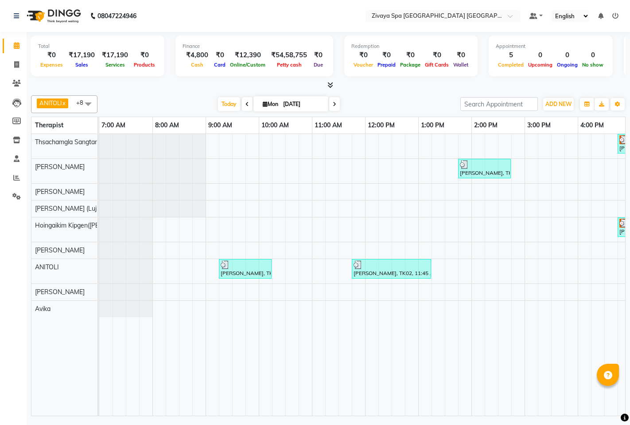  I want to click on a: 2:00 PM, so click(486, 125).